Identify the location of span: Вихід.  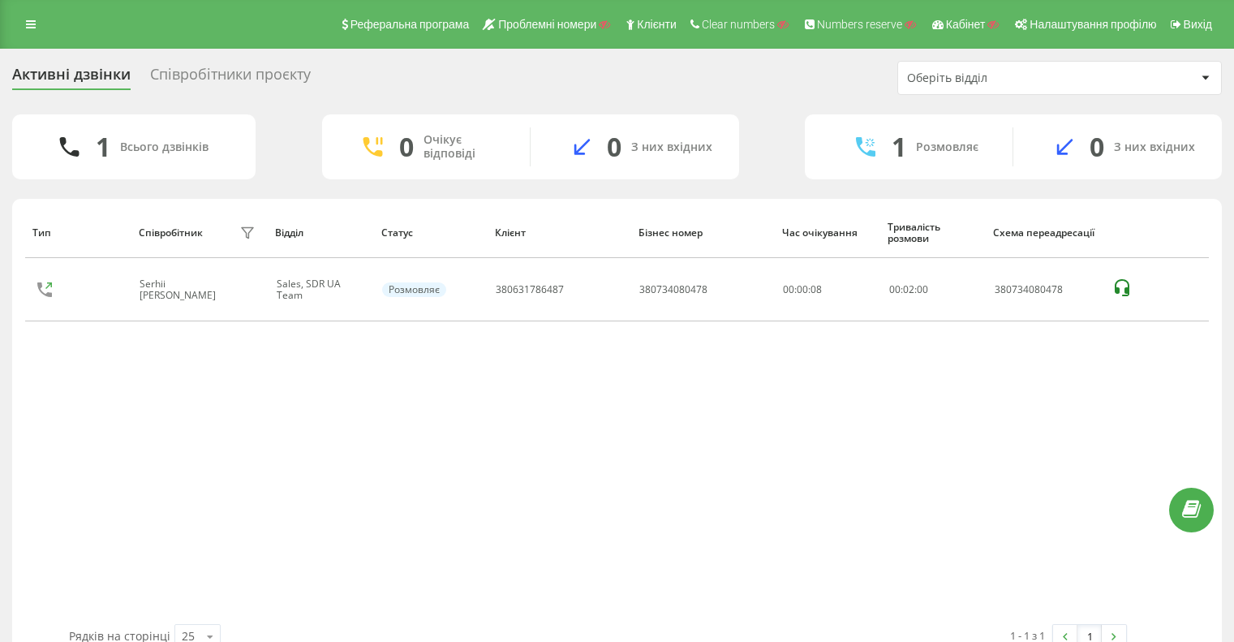
(1197, 24).